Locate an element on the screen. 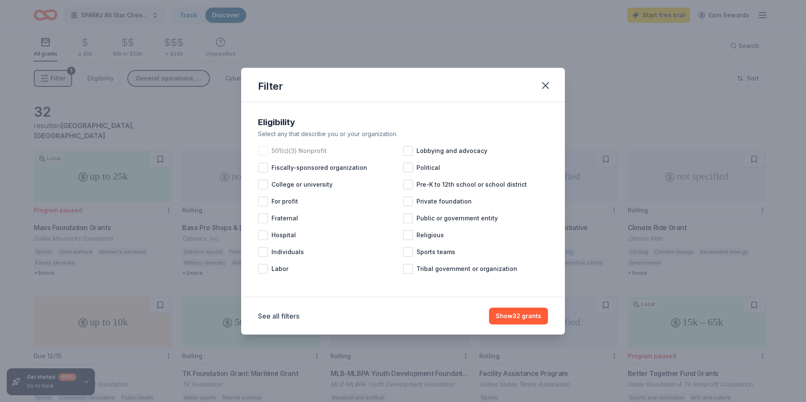 This screenshot has height=402, width=806. span: Sports teams is located at coordinates (436, 252).